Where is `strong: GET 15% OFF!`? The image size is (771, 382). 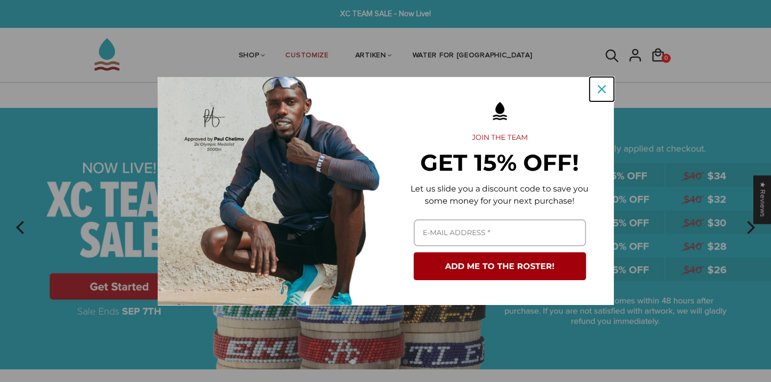 strong: GET 15% OFF! is located at coordinates (499, 162).